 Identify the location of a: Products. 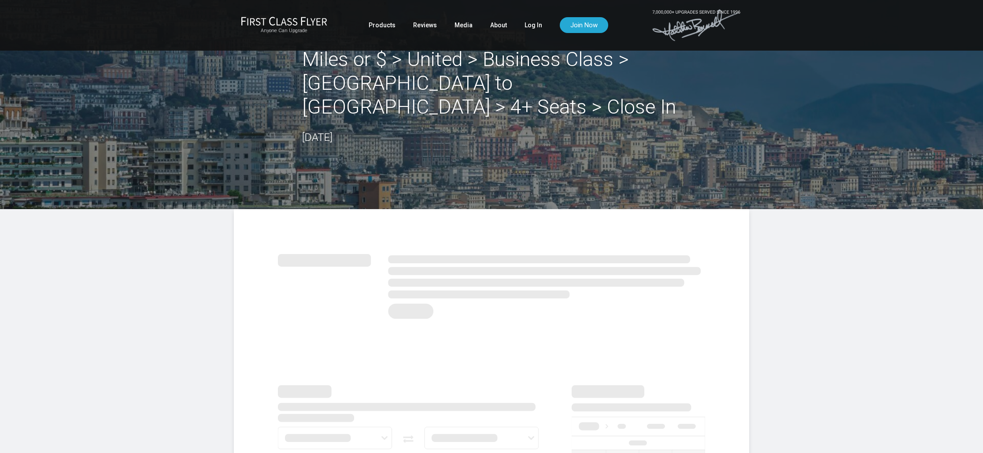
(382, 25).